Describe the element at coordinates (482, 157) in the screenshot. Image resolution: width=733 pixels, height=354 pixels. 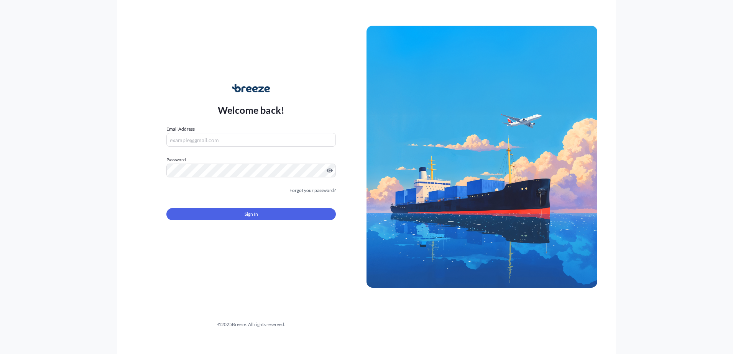
I see `img: Ship illustration` at that location.